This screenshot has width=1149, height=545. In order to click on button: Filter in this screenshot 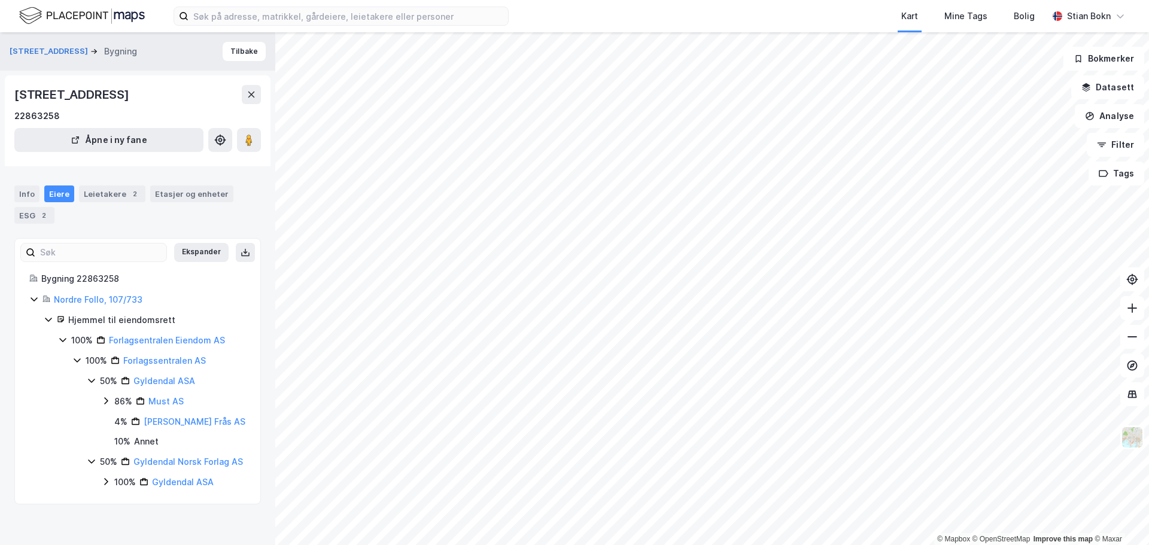, I will do `click(1115, 145)`.